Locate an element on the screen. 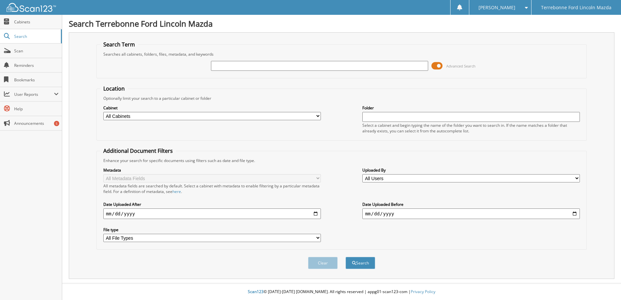 The image size is (621, 300). h1: Search Terrebonne Ford Lincoln Mazda is located at coordinates (342, 23).